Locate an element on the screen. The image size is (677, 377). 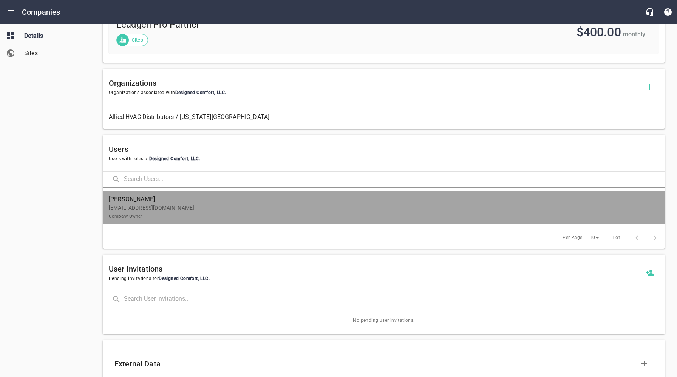
span: Users with roles at is located at coordinates (384, 159).